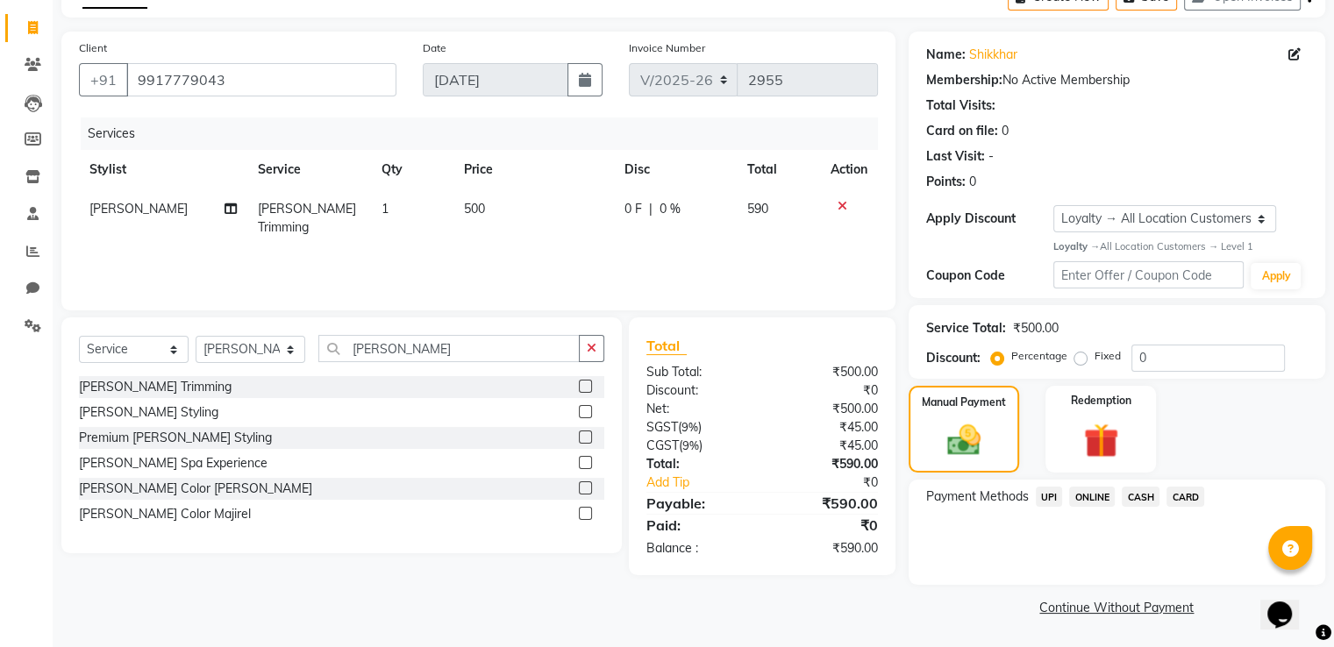 The image size is (1334, 647). What do you see at coordinates (104, 80) in the screenshot?
I see `button: +91` at bounding box center [104, 80].